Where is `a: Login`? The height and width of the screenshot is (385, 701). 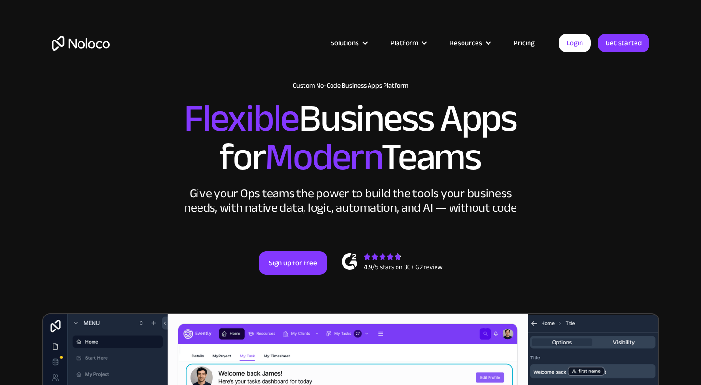
a: Login is located at coordinates (575, 43).